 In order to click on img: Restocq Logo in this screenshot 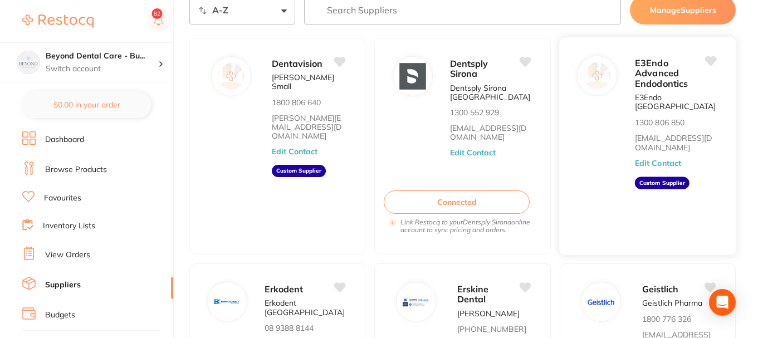, I will do `click(58, 21)`.